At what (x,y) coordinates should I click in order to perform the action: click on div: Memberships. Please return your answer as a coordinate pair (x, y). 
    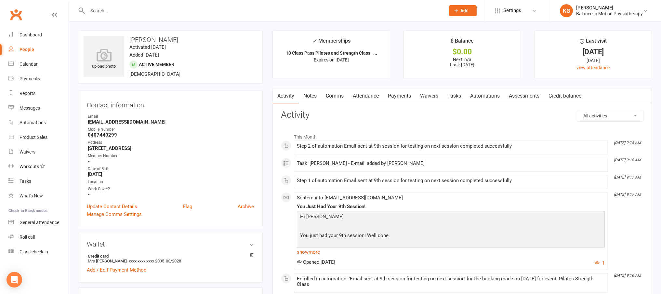
    Looking at the image, I should click on (331, 43).